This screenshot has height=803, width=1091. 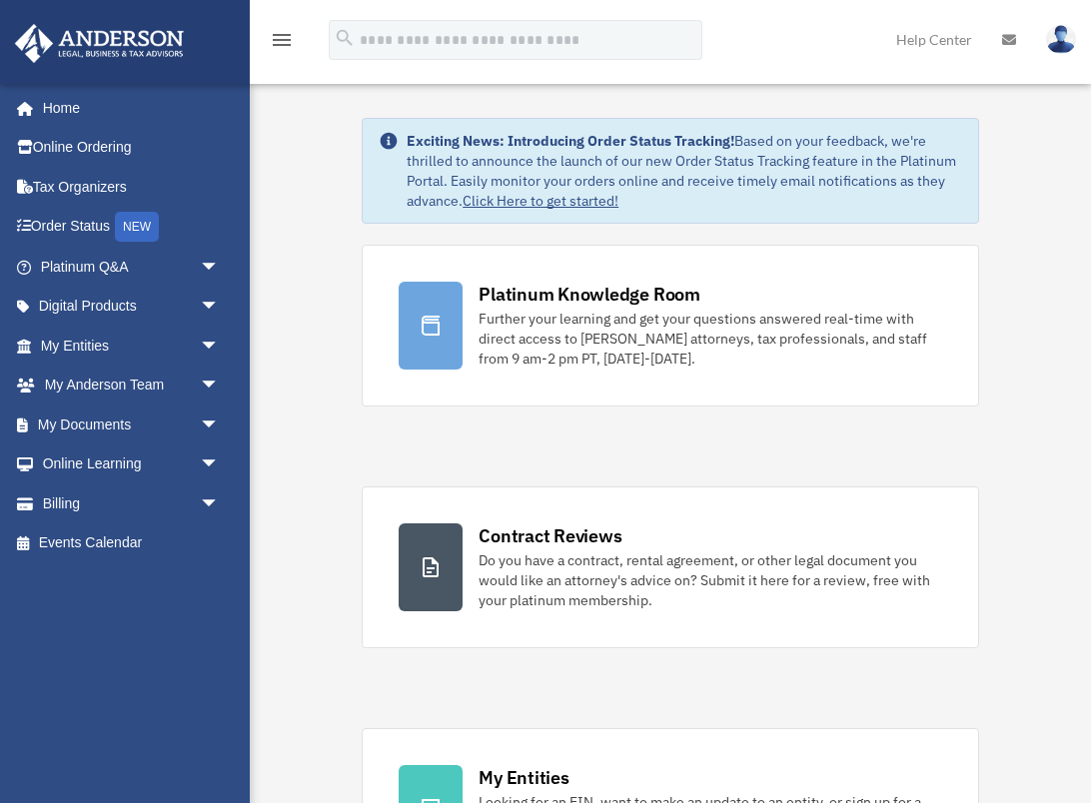 What do you see at coordinates (132, 187) in the screenshot?
I see `a: Tax Organizers` at bounding box center [132, 187].